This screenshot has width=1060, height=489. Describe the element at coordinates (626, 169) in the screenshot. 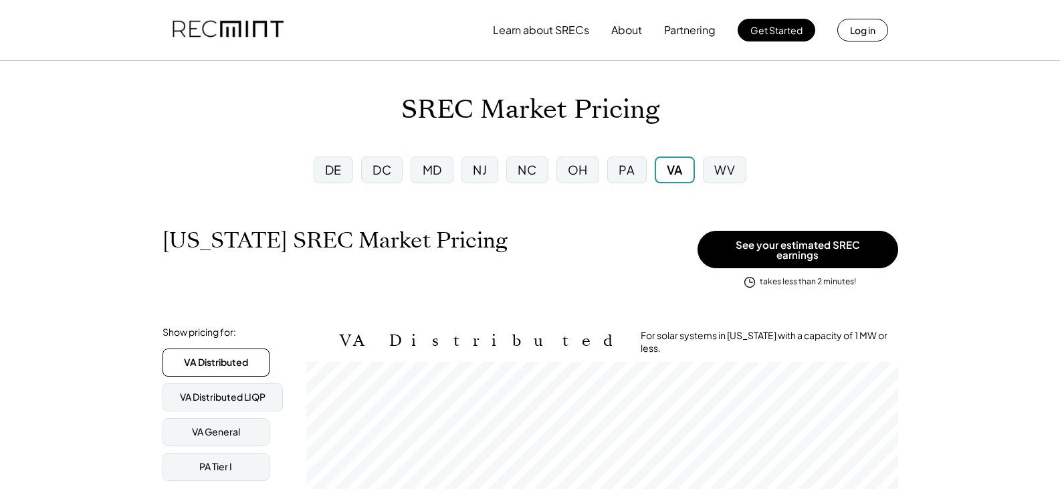

I see `div: PA` at that location.